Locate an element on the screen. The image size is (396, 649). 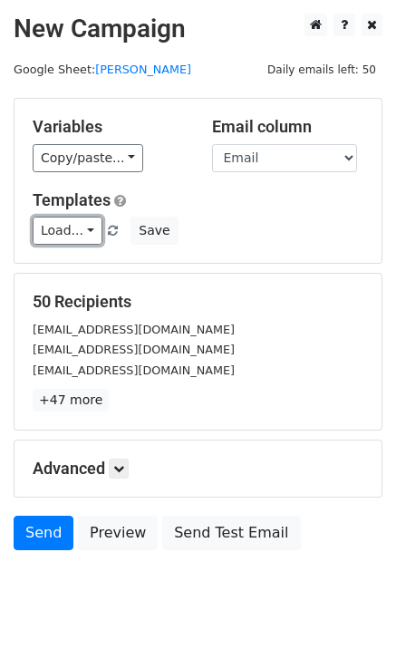
a: Send is located at coordinates (44, 533).